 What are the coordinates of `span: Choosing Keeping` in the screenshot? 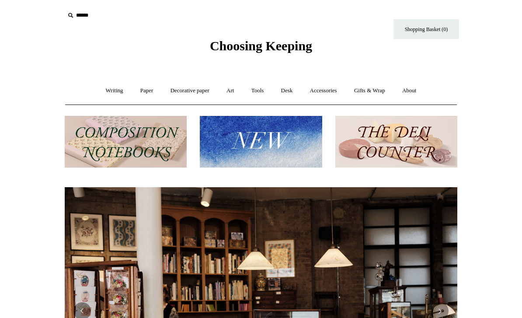 It's located at (261, 45).